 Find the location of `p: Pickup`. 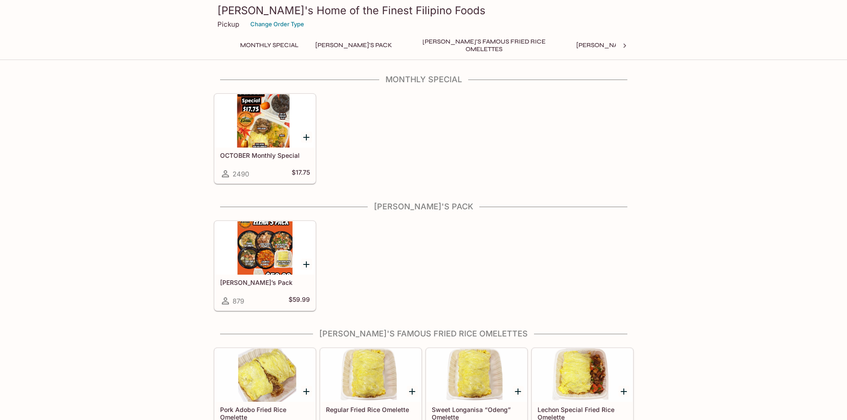

p: Pickup is located at coordinates (228, 24).